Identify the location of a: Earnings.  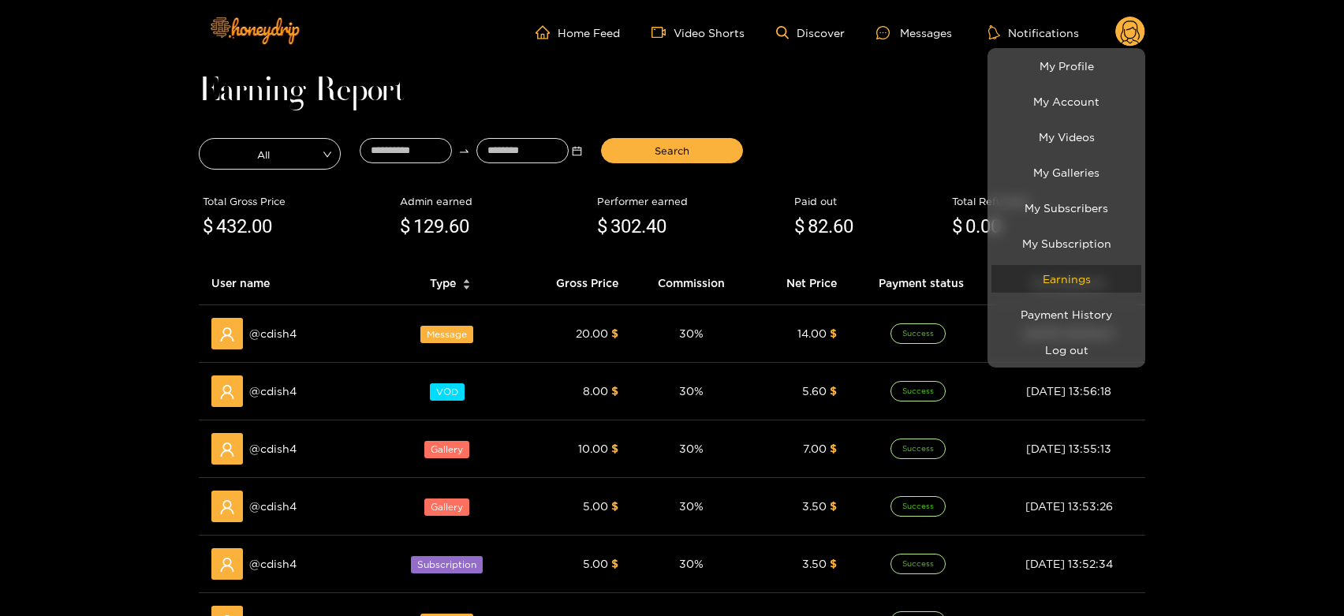
(1066, 278).